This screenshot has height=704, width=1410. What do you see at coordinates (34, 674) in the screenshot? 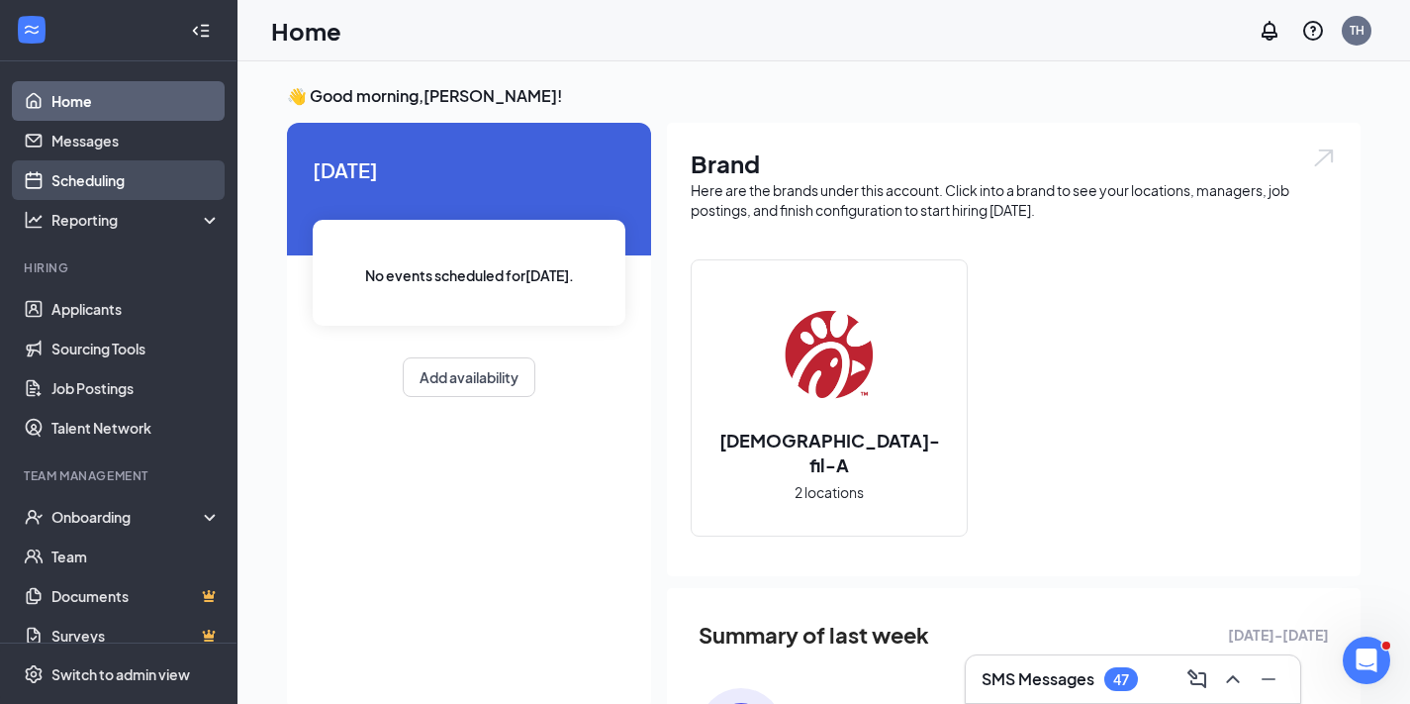
I see `svg: Settings` at bounding box center [34, 674].